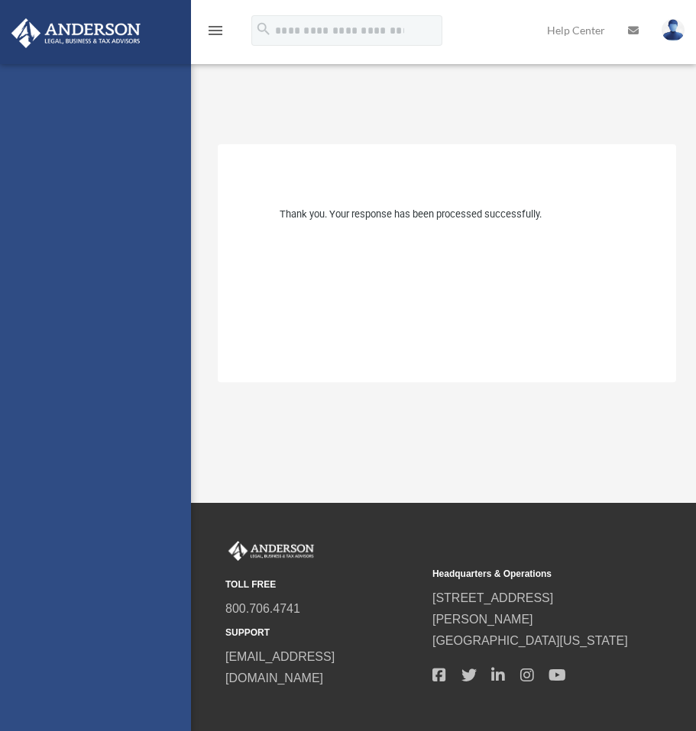  Describe the element at coordinates (673, 30) in the screenshot. I see `img: User Pic` at that location.